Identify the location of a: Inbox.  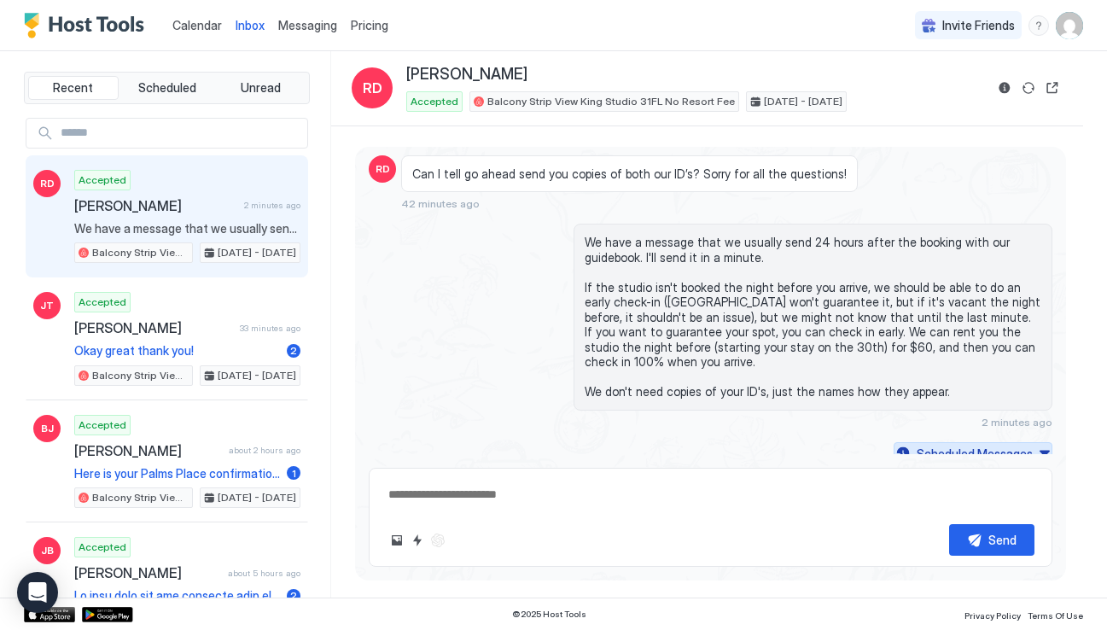
(250, 25).